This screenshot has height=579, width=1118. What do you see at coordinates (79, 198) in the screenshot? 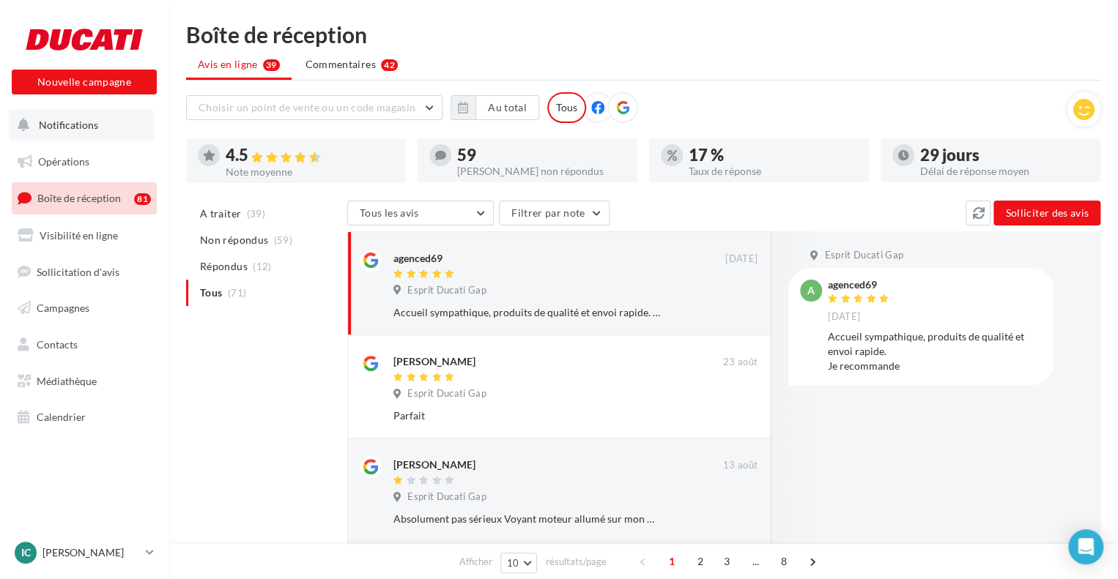
I see `span: Boîte de réception` at bounding box center [79, 198].